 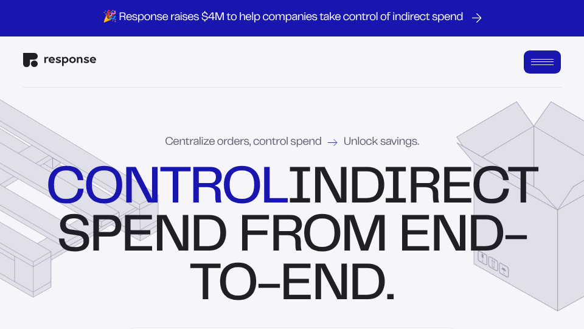 What do you see at coordinates (60, 61) in the screenshot?
I see `a: Response Home` at bounding box center [60, 61].